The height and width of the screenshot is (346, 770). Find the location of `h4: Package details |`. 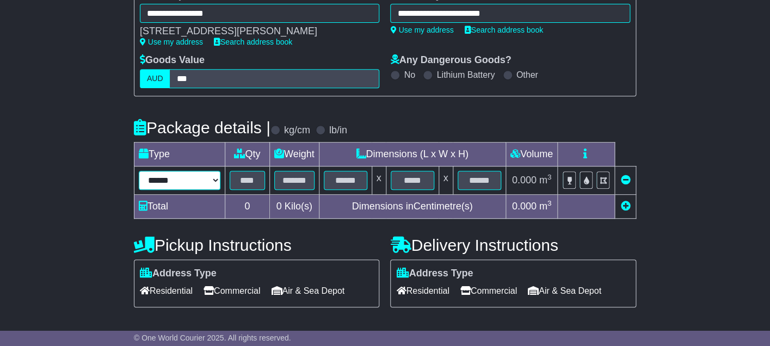

h4: Package details | is located at coordinates (202, 127).